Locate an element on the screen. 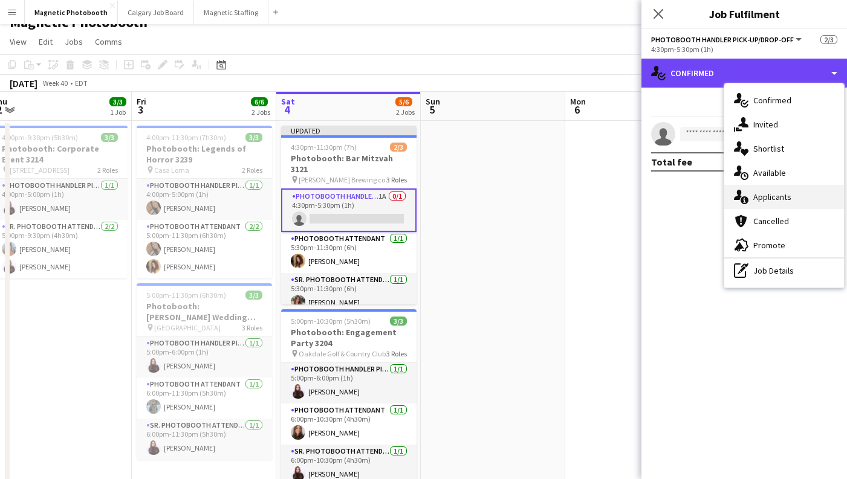 This screenshot has height=479, width=847. div: 1 Job is located at coordinates (118, 112).